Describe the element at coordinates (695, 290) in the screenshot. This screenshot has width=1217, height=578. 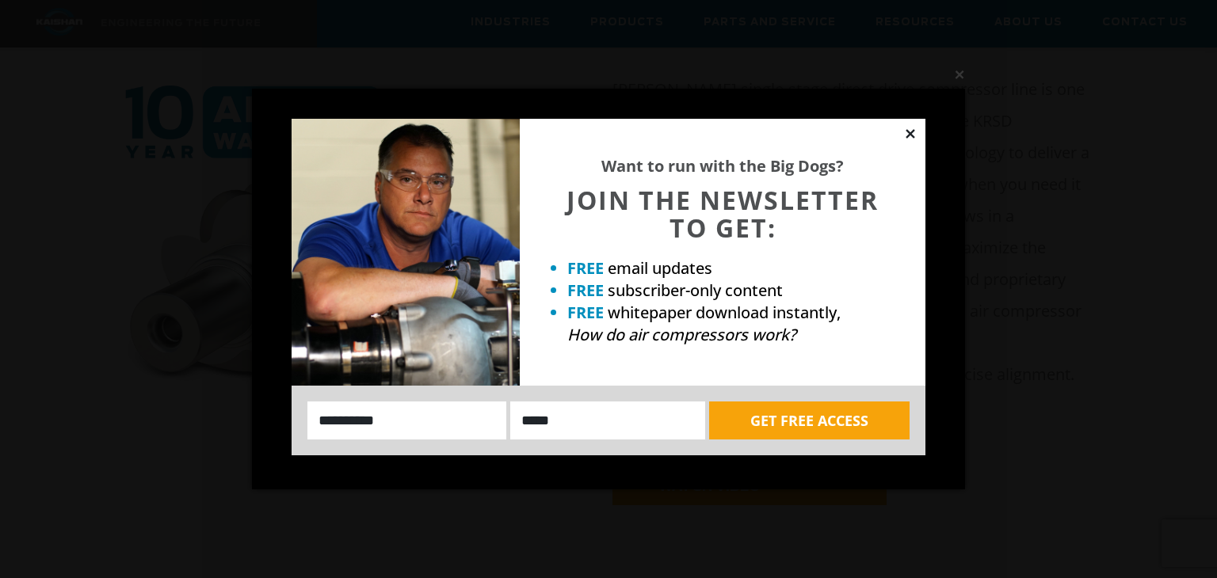
I see `span: subscriber-only content` at that location.